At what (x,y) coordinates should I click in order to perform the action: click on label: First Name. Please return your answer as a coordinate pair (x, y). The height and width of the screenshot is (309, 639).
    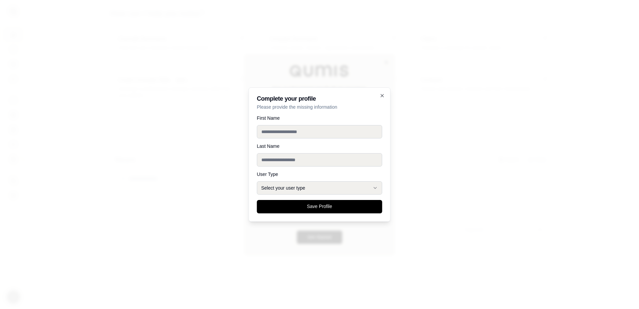
    Looking at the image, I should click on (320, 118).